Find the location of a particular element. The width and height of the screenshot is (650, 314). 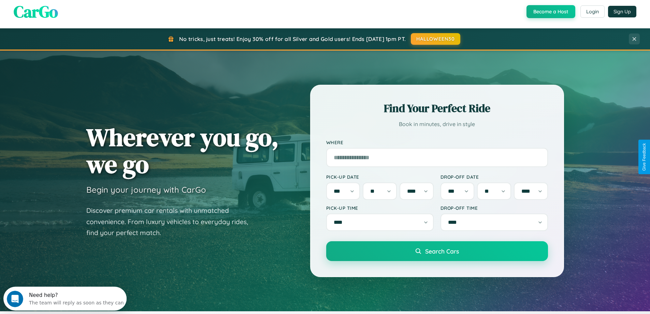

button: Sign Up is located at coordinates (622, 12).